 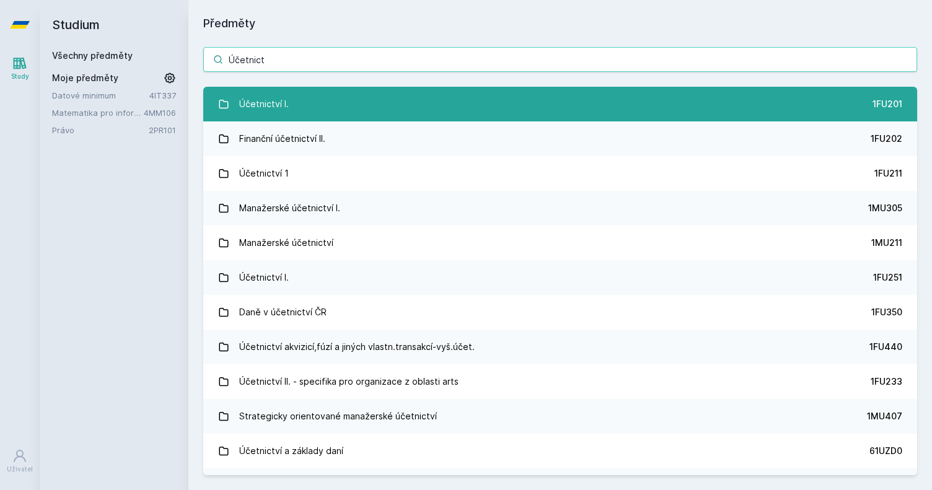 What do you see at coordinates (886, 347) in the screenshot?
I see `div: 1FU440` at bounding box center [886, 347].